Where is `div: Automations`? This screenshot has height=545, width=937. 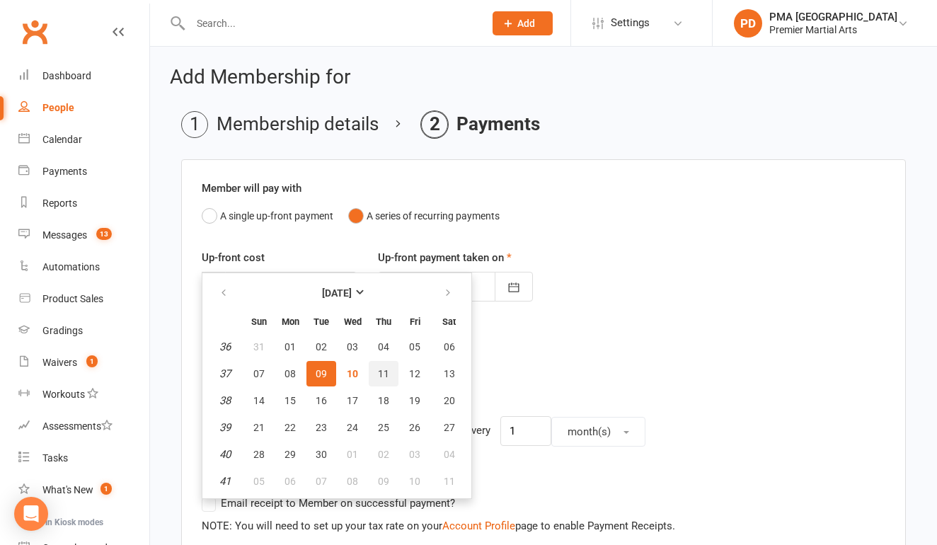 div: Automations is located at coordinates (71, 267).